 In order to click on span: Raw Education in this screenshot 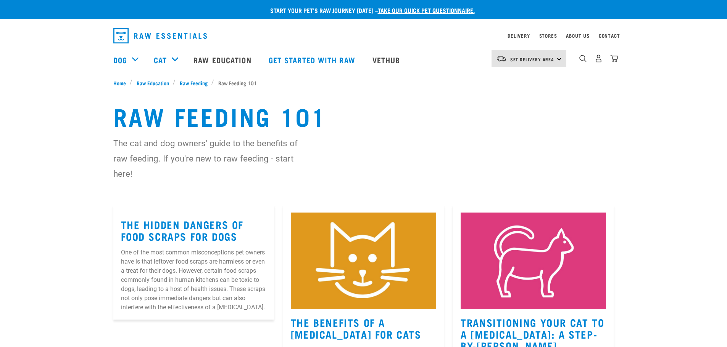, I will do `click(153, 83)`.